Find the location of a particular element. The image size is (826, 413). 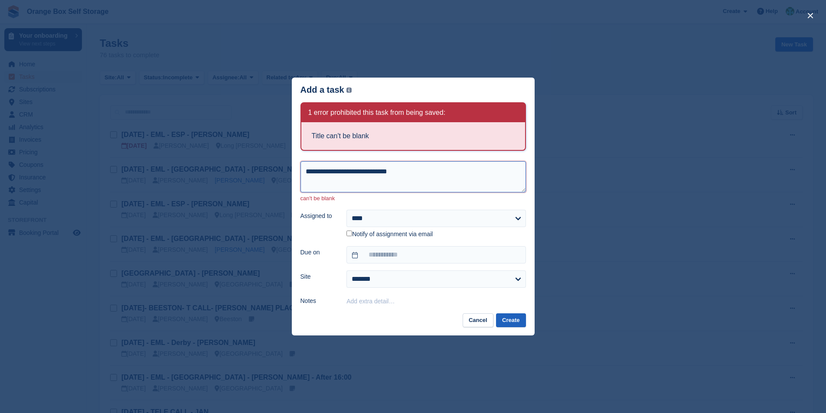

label: Notes is located at coordinates (318, 301).